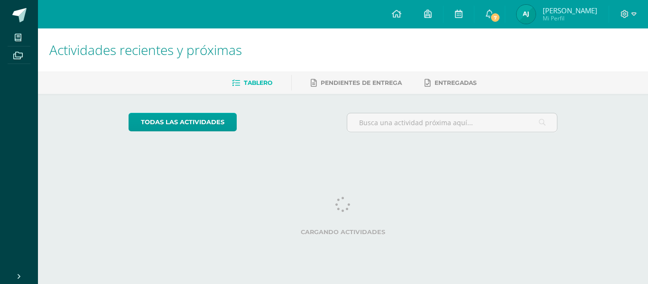  I want to click on span: Mi Perfil, so click(569, 18).